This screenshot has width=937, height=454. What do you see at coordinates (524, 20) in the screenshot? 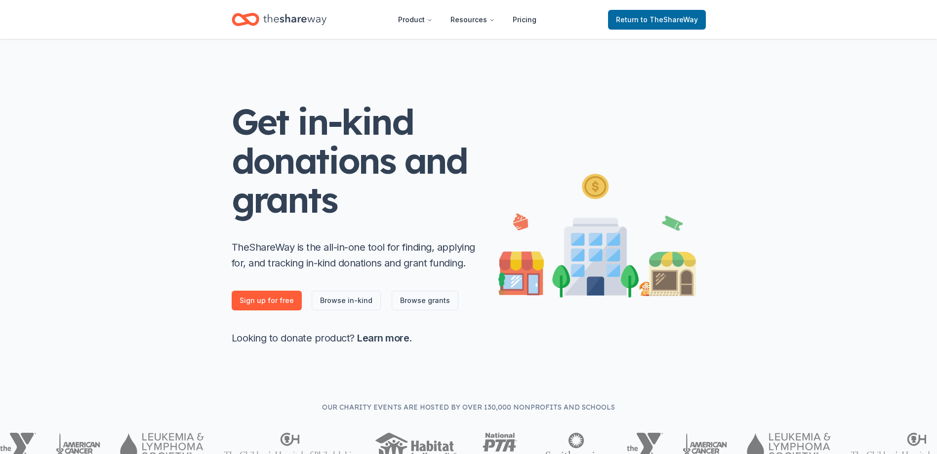
I see `a: Pricing` at bounding box center [524, 20].